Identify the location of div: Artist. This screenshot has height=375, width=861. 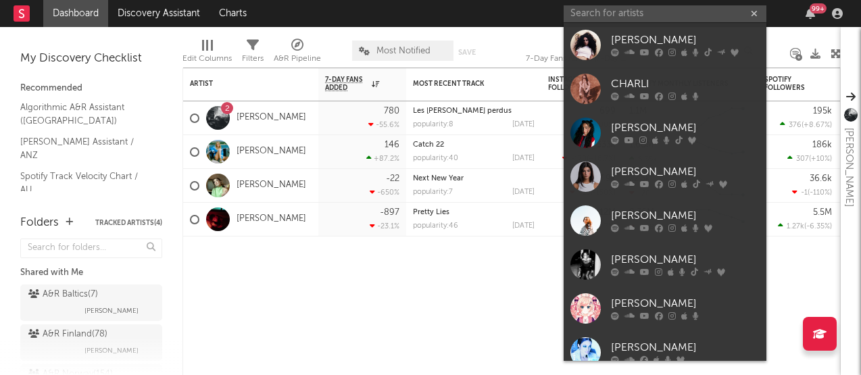
(241, 84).